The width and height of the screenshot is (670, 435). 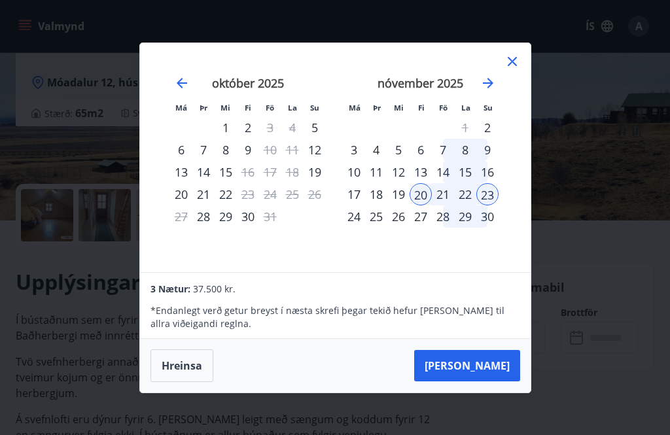 I want to click on td: Choose sunnudagur, 5. október 2025 as your check-in date. It’s available., so click(x=315, y=128).